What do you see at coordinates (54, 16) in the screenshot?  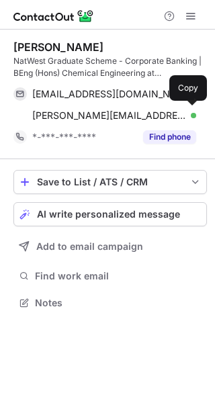 I see `img: ContactOut v5.3.10` at bounding box center [54, 16].